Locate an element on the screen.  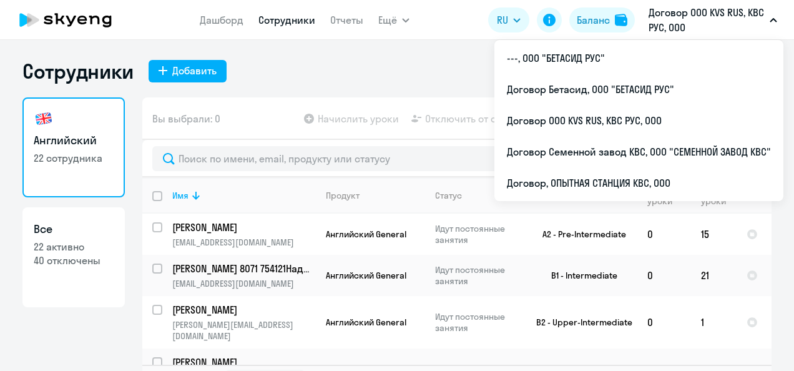
span: Ещё is located at coordinates (388, 20).